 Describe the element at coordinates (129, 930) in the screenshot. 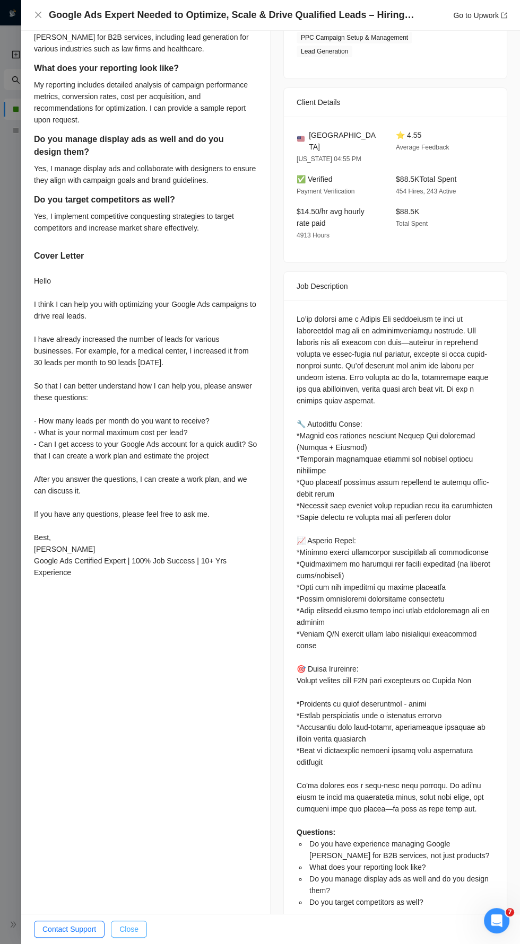

I see `span: Close` at that location.